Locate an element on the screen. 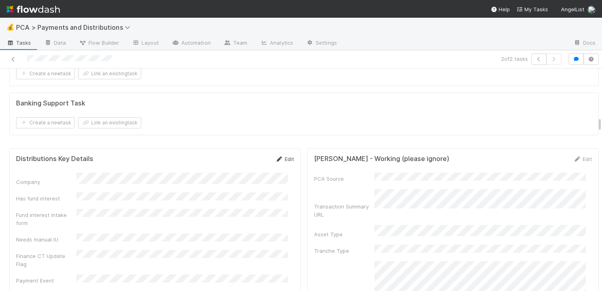 The height and width of the screenshot is (291, 602). a: Team is located at coordinates (235, 43).